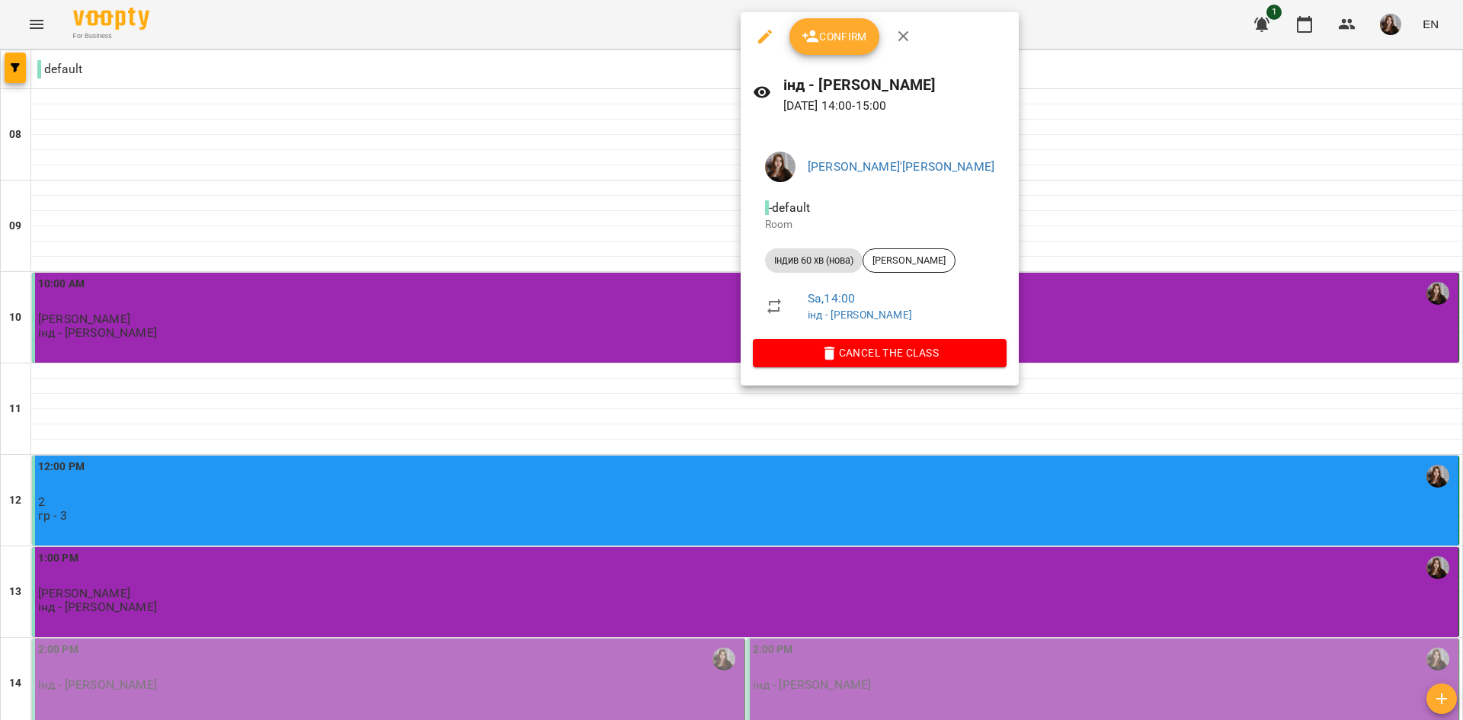 This screenshot has width=1463, height=720. Describe the element at coordinates (834, 37) in the screenshot. I see `span: Confirm` at that location.